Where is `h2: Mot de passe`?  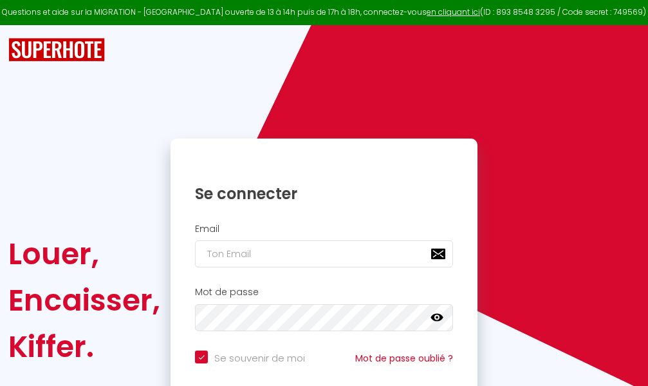
h2: Mot de passe is located at coordinates (324, 292).